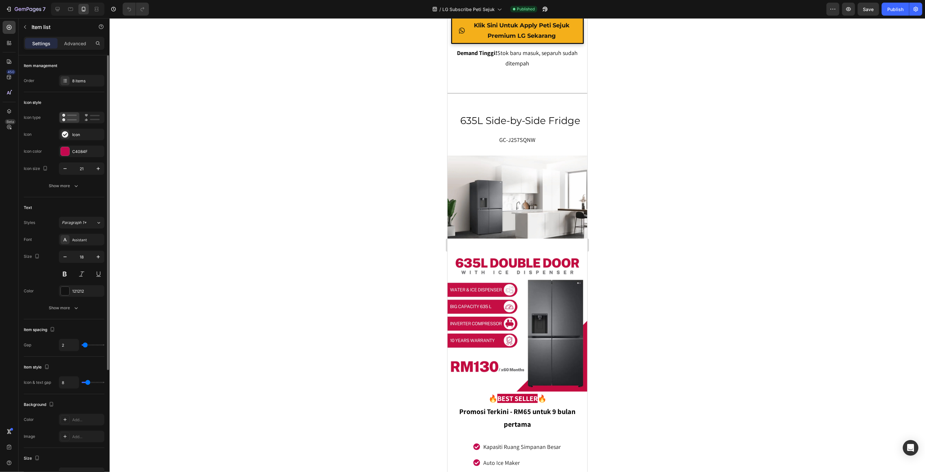 Image resolution: width=925 pixels, height=472 pixels. What do you see at coordinates (869, 9) in the screenshot?
I see `span: Save` at bounding box center [869, 9].